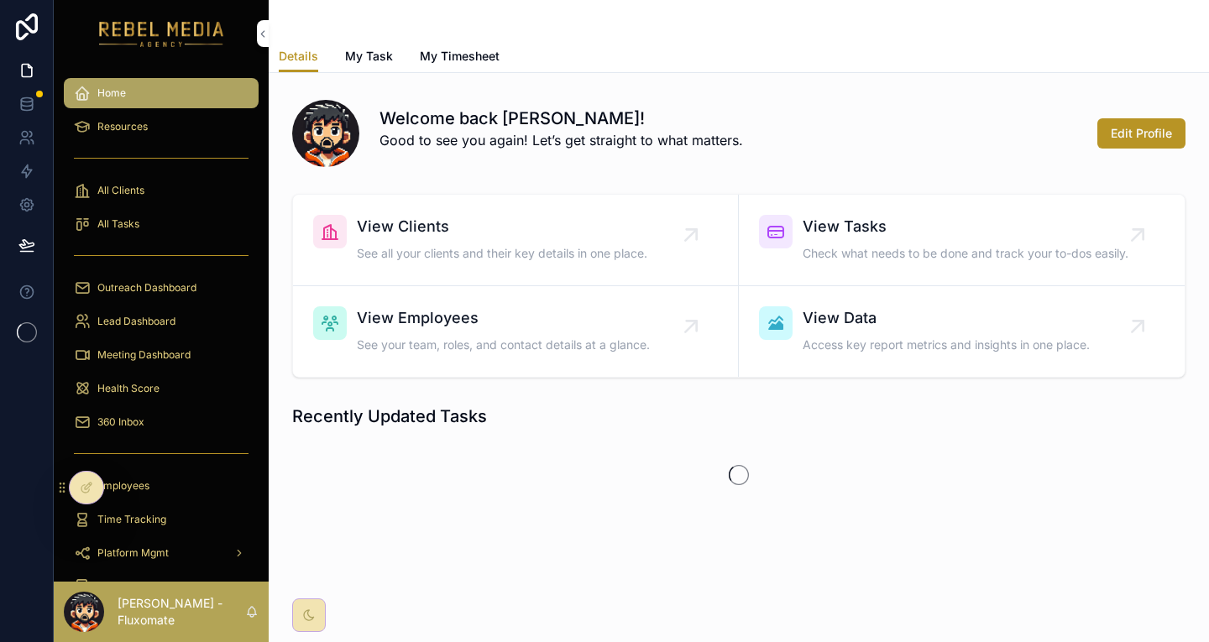  What do you see at coordinates (946, 345) in the screenshot?
I see `span: Access key report metrics and insights in one place.` at bounding box center [946, 345].